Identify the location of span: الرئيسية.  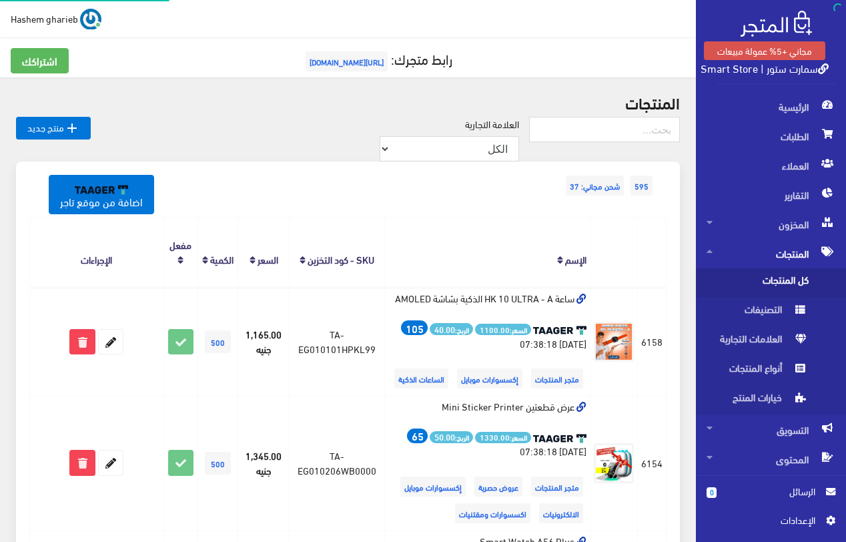
(770, 107).